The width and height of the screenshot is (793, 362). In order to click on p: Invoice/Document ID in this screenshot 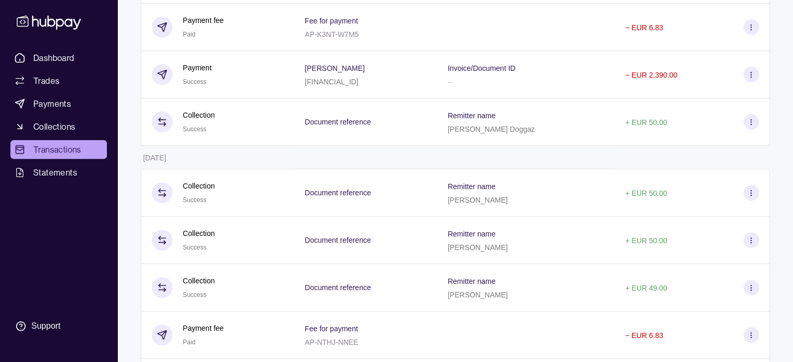, I will do `click(482, 68)`.